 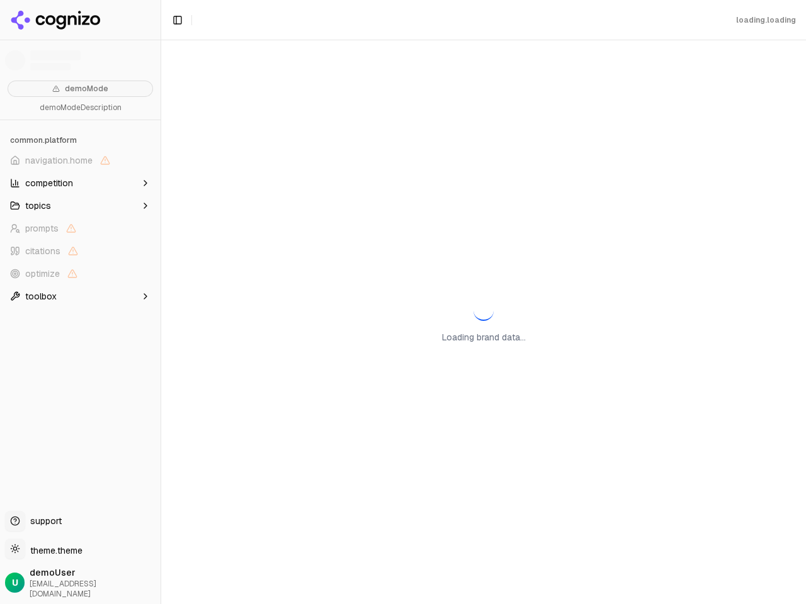 I want to click on span: U, so click(x=15, y=583).